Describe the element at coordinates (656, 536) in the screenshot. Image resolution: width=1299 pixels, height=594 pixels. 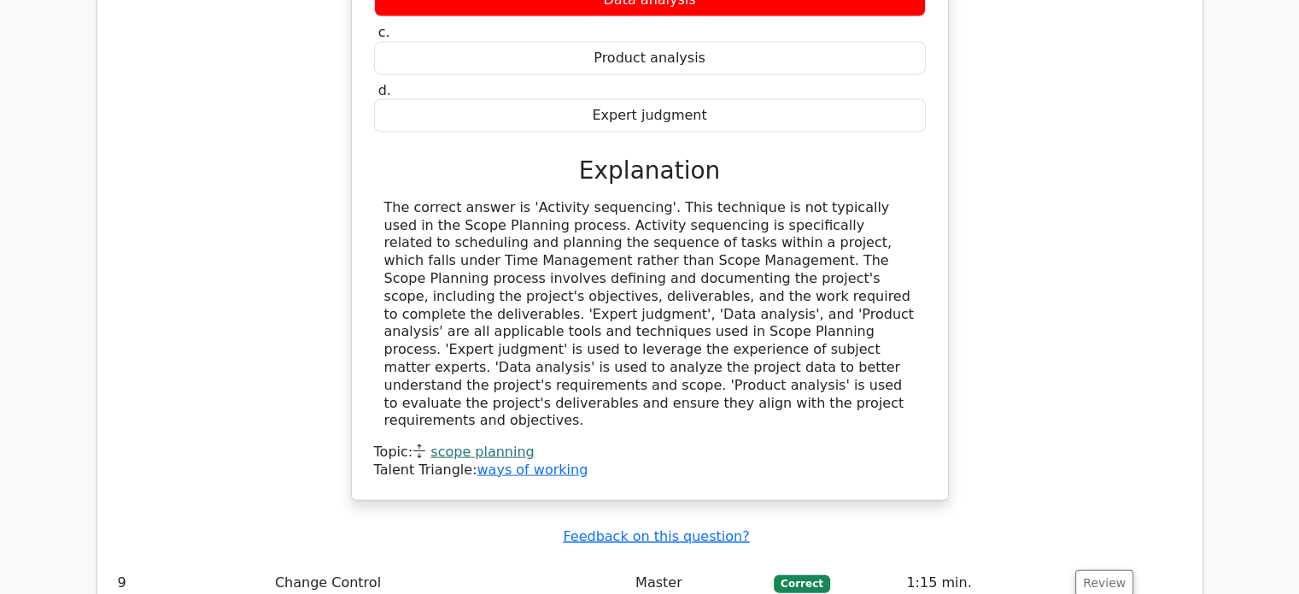
I see `a: Feedback on this question?` at that location.